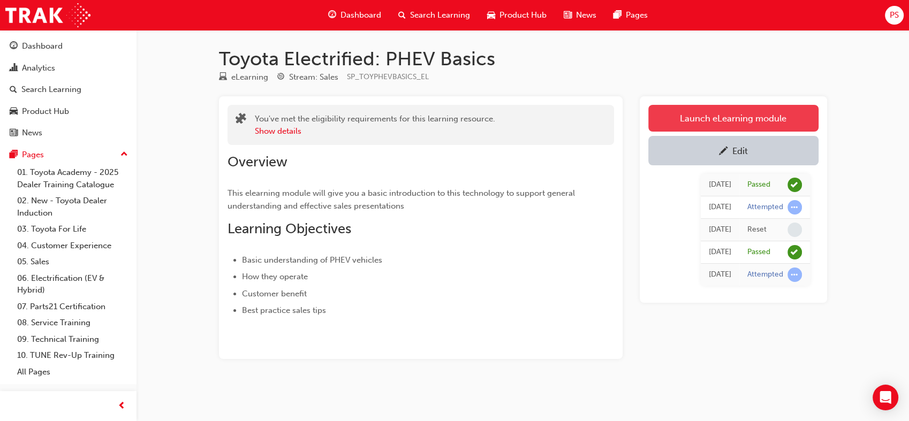  Describe the element at coordinates (244, 77) in the screenshot. I see `div: Type` at that location.